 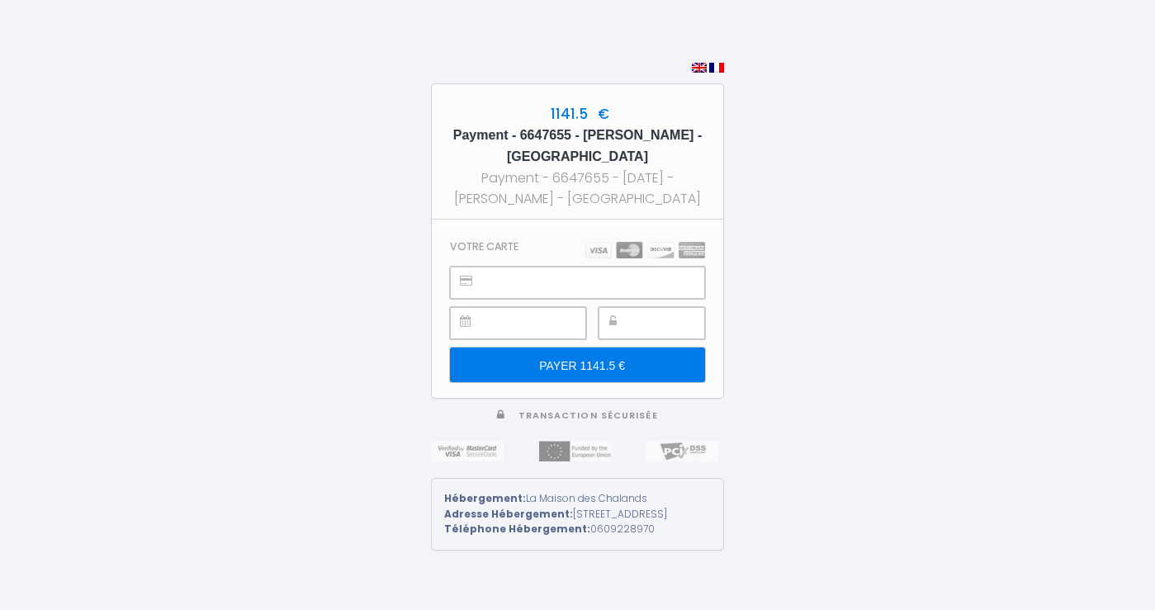 I want to click on h3: Votre carte, so click(x=484, y=246).